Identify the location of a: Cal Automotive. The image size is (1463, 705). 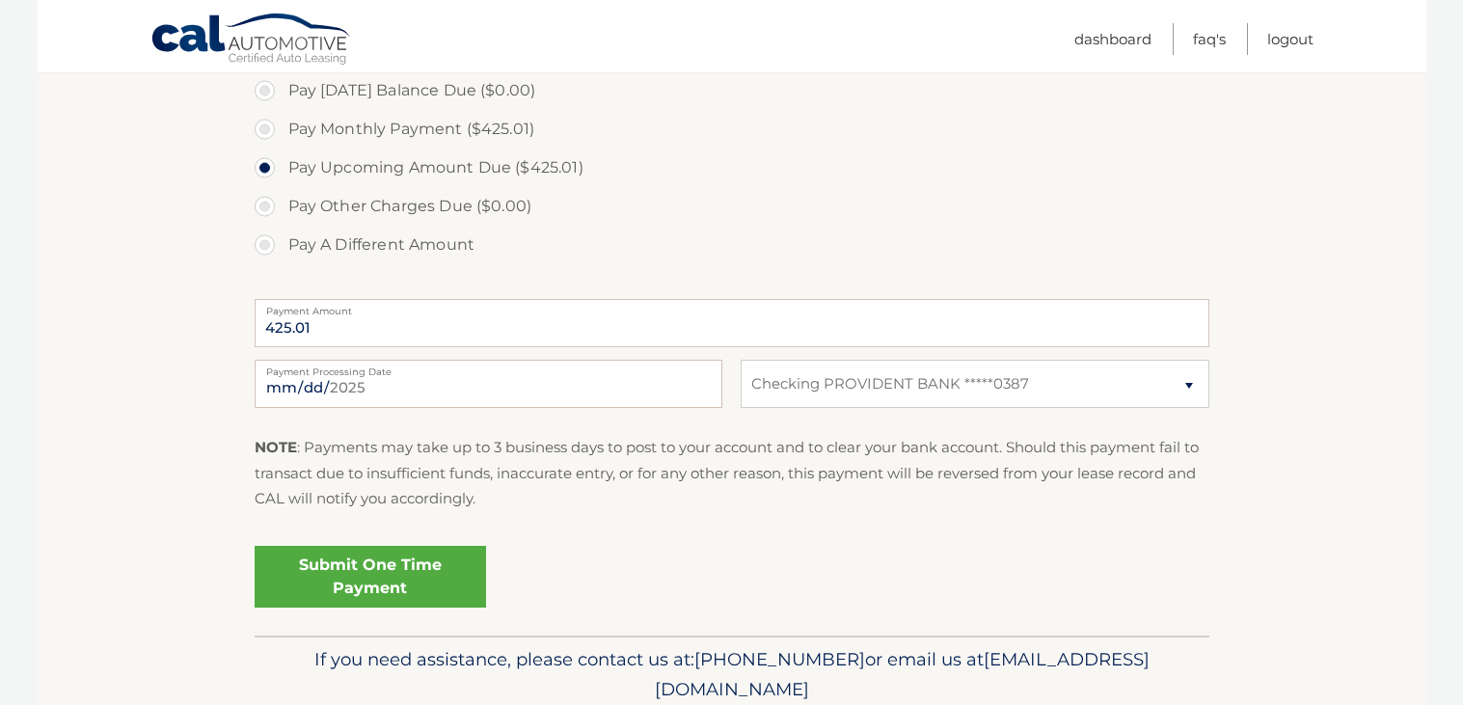
(252, 40).